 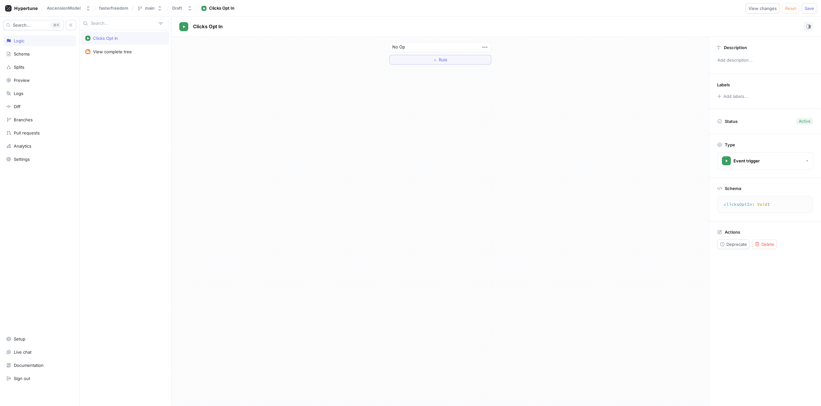 I want to click on span: Search..., so click(x=21, y=25).